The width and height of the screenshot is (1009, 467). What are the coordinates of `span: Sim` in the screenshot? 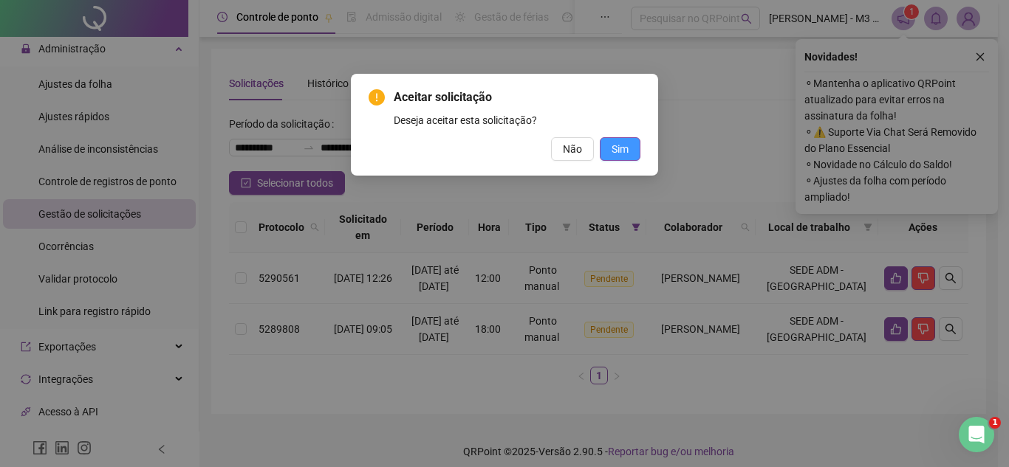 It's located at (620, 149).